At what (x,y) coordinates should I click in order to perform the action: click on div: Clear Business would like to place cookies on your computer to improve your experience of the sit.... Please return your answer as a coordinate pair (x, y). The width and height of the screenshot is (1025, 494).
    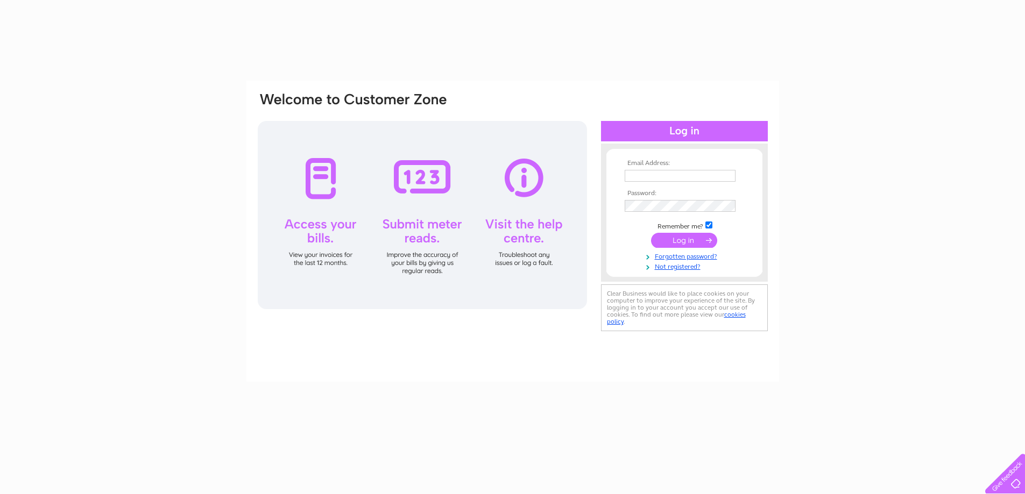
    Looking at the image, I should click on (684, 308).